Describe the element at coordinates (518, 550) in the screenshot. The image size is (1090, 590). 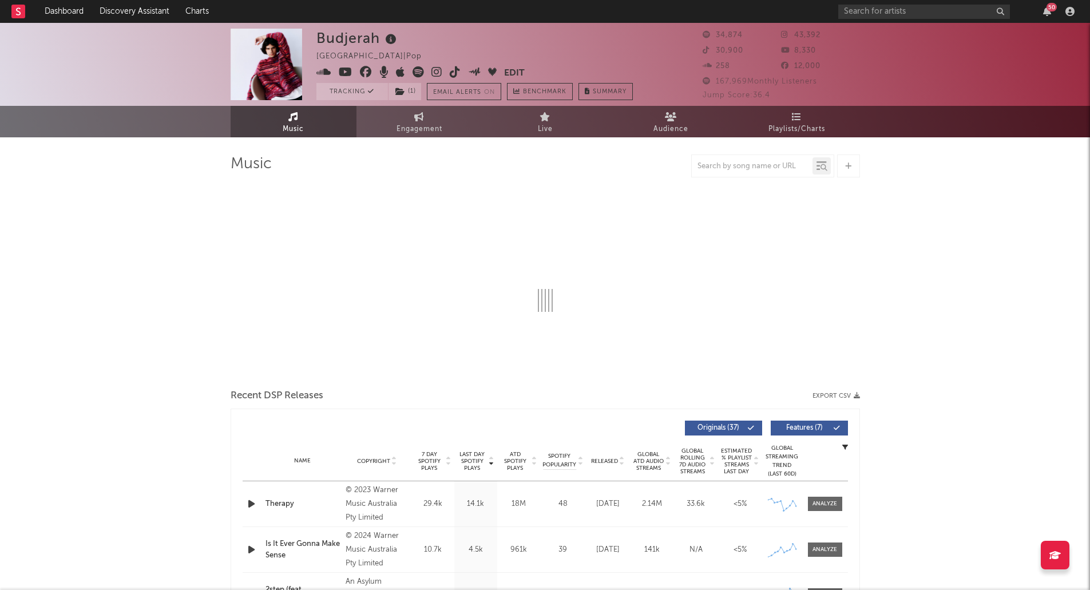
I see `div: 961k` at that location.